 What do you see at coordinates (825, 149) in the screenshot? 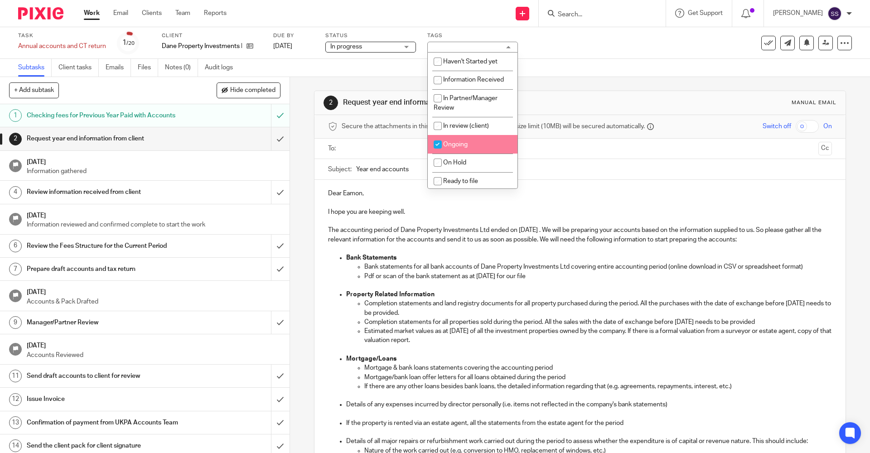
I see `button: Cc` at bounding box center [825, 149].